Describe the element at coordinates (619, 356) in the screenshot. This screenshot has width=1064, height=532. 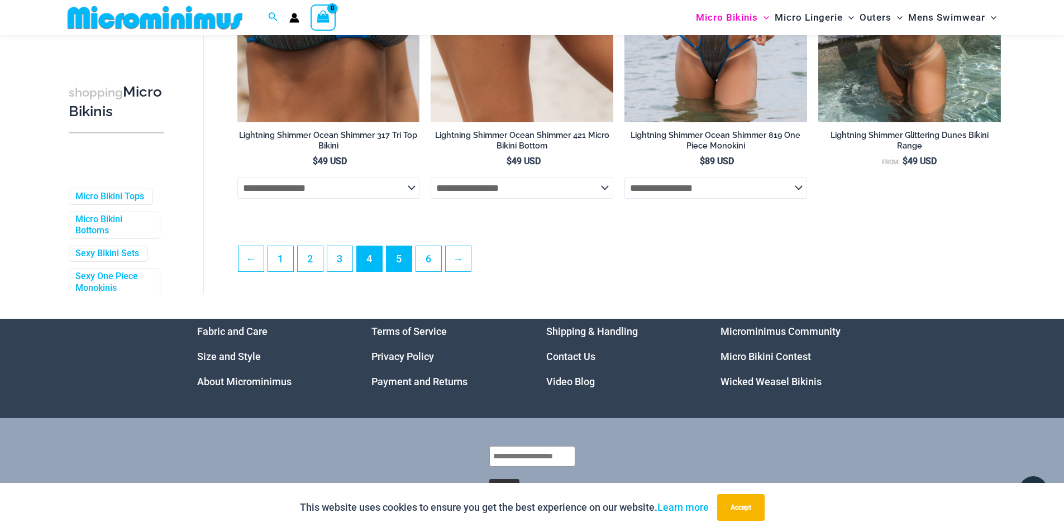
I see `aside: Footer Widget 3` at that location.